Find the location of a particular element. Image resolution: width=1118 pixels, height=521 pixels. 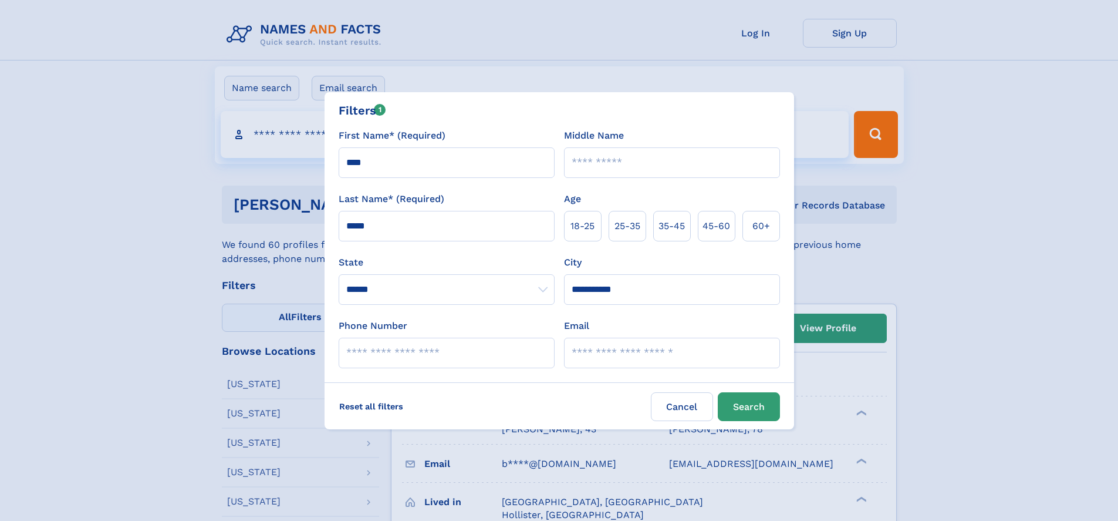

label: Email is located at coordinates (576, 326).